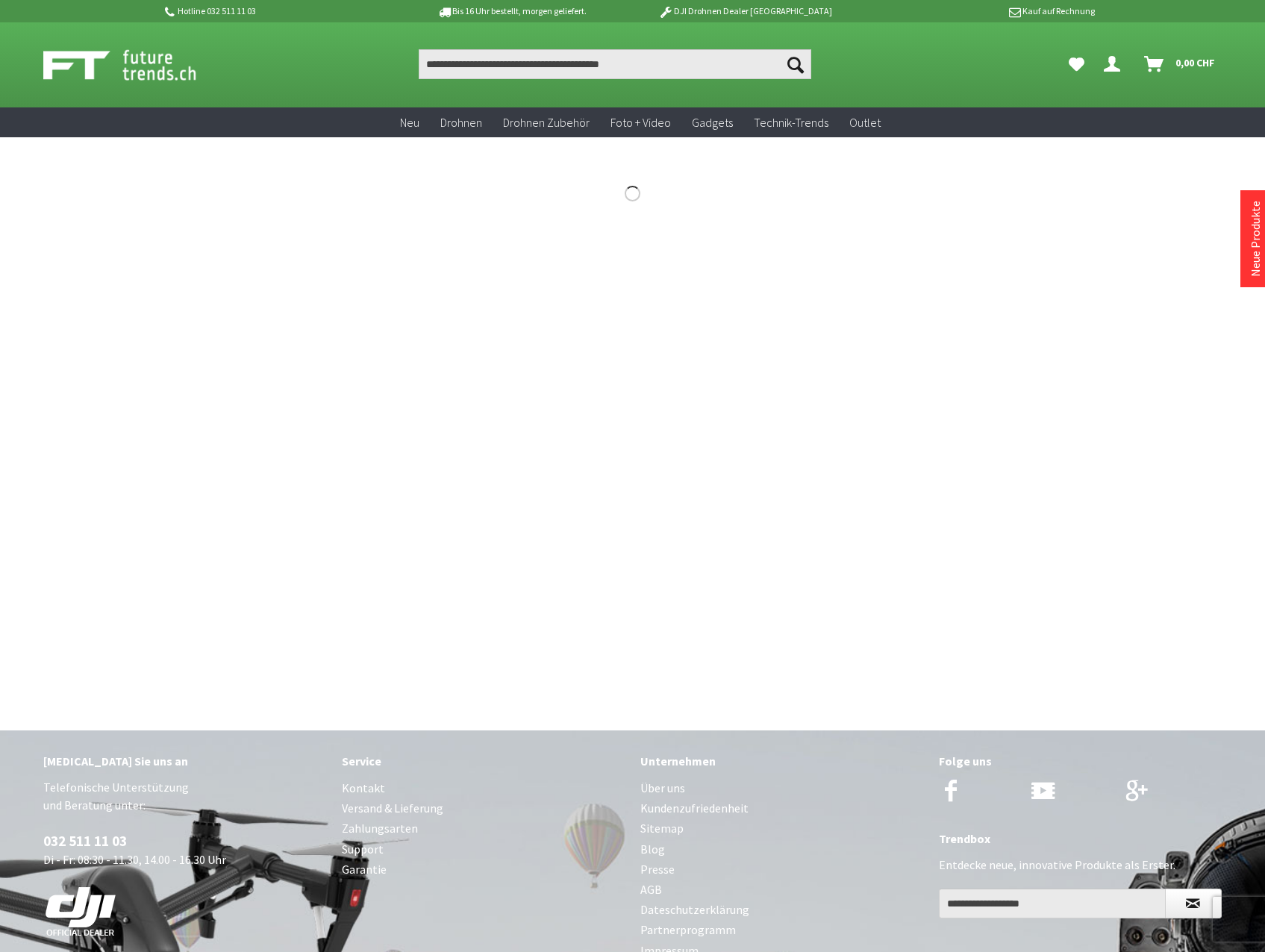  I want to click on div: Folge uns, so click(1081, 761).